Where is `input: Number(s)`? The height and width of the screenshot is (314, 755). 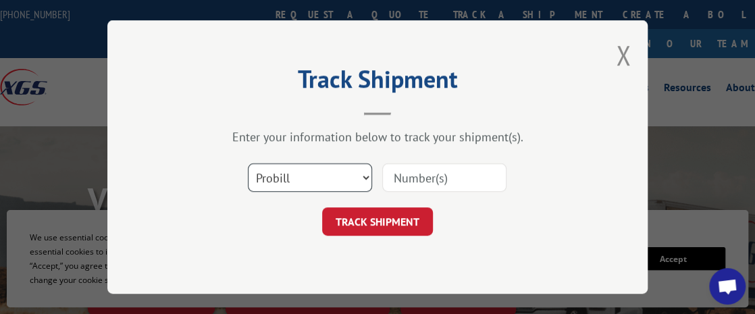 input: Number(s) is located at coordinates (444, 178).